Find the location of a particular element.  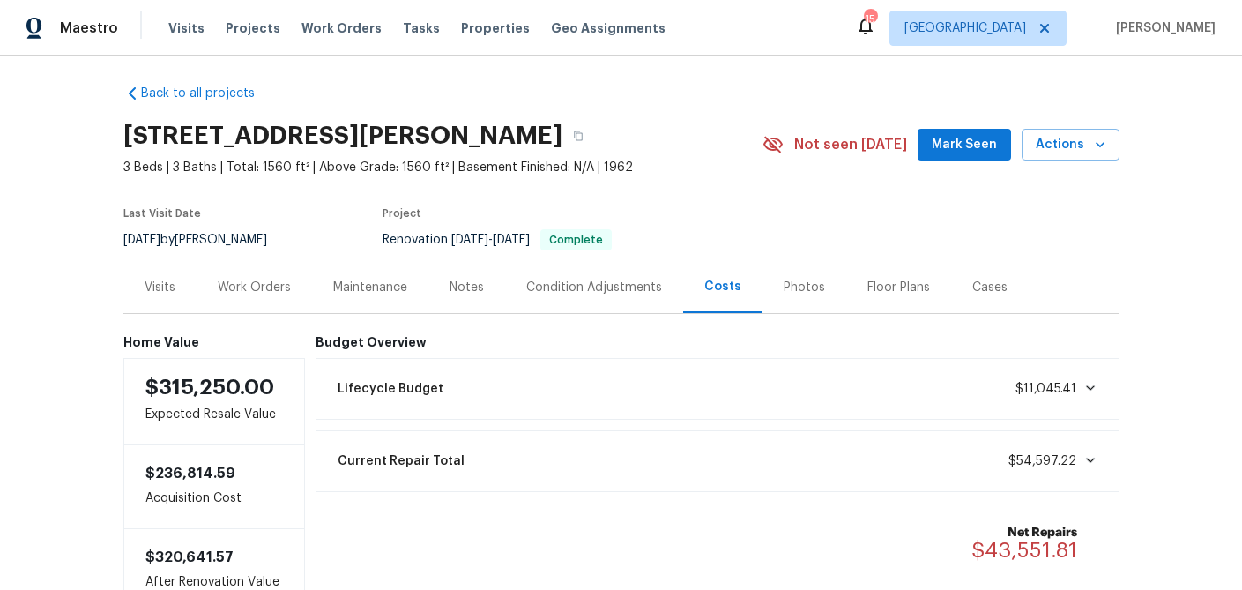

span: Renovation is located at coordinates (497, 240).